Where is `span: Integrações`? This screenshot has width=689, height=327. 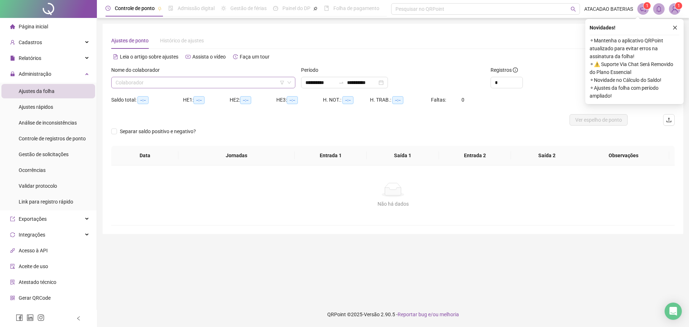 span: Integrações is located at coordinates (32, 235).